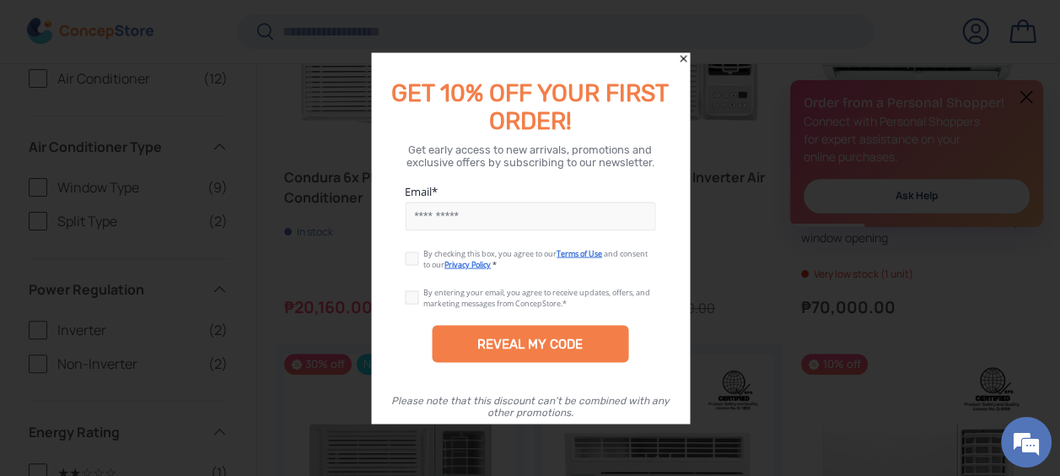 The height and width of the screenshot is (476, 1060). What do you see at coordinates (536, 298) in the screenshot?
I see `div: By entering your email, you agree to receive updates, offers, and marketing messages from ConcepS...` at bounding box center [536, 298].